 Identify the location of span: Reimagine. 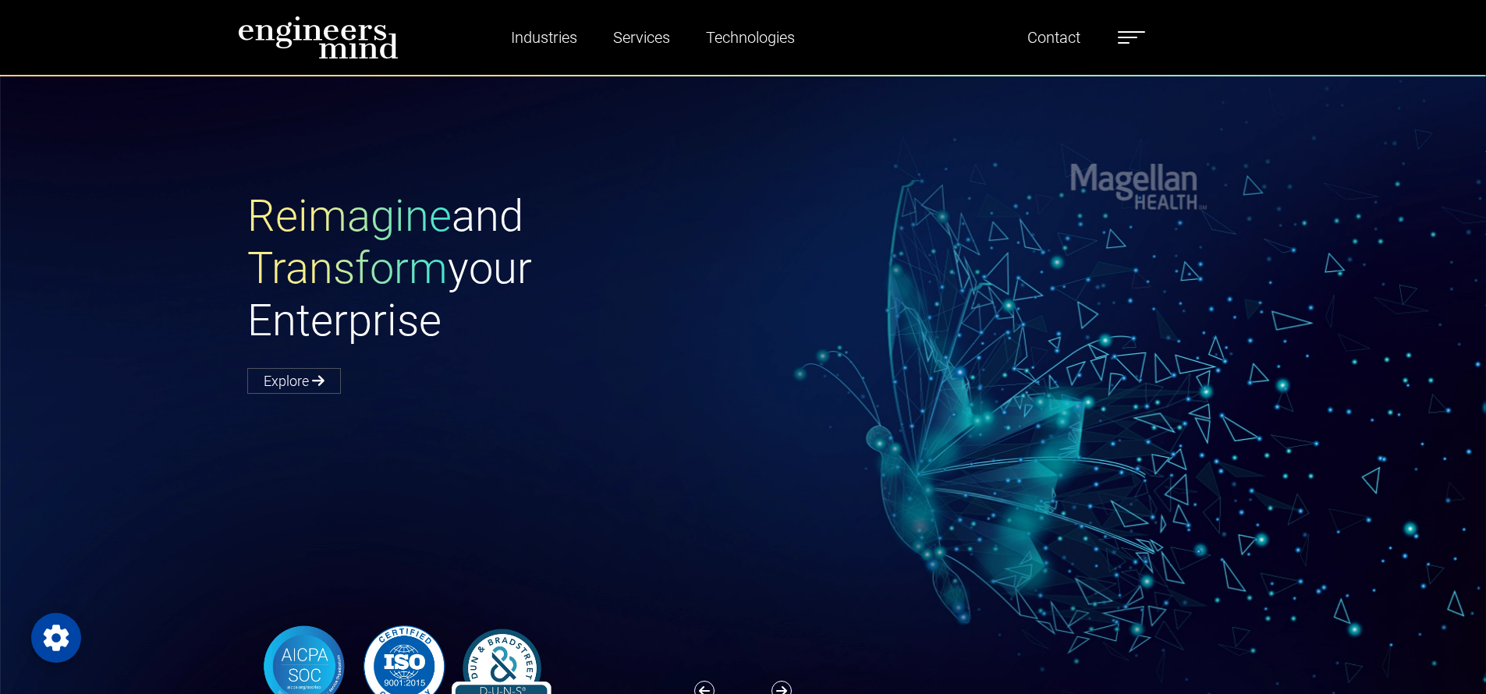
(349, 216).